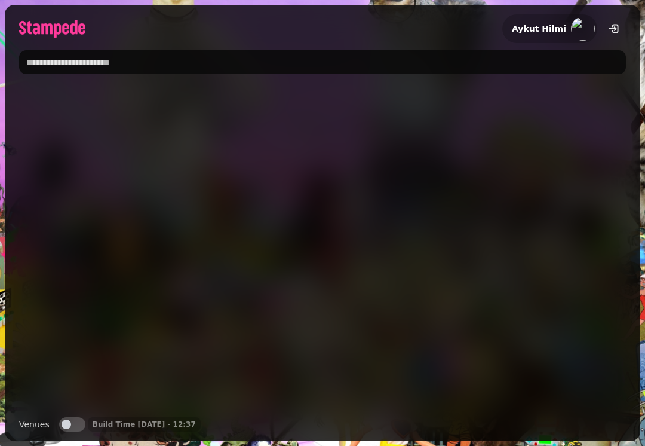 Image resolution: width=645 pixels, height=446 pixels. I want to click on h2: Aykut Hilmi, so click(539, 29).